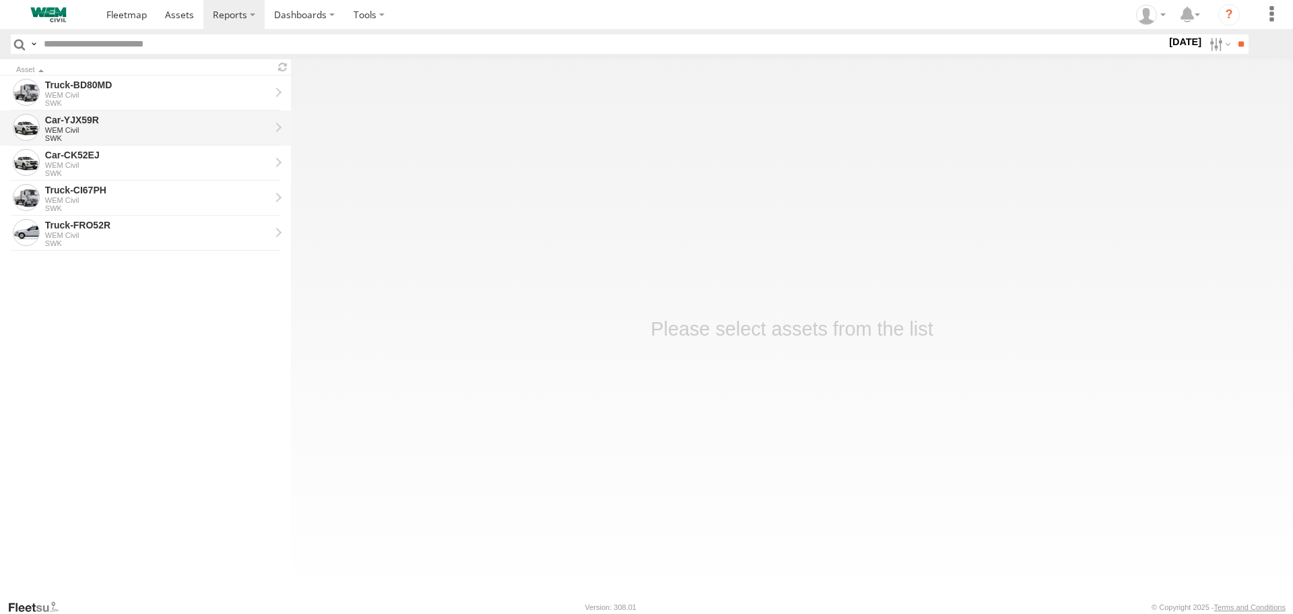 This screenshot has width=1293, height=614. Describe the element at coordinates (48, 15) in the screenshot. I see `img: WEMCivilLogo.svg` at that location.